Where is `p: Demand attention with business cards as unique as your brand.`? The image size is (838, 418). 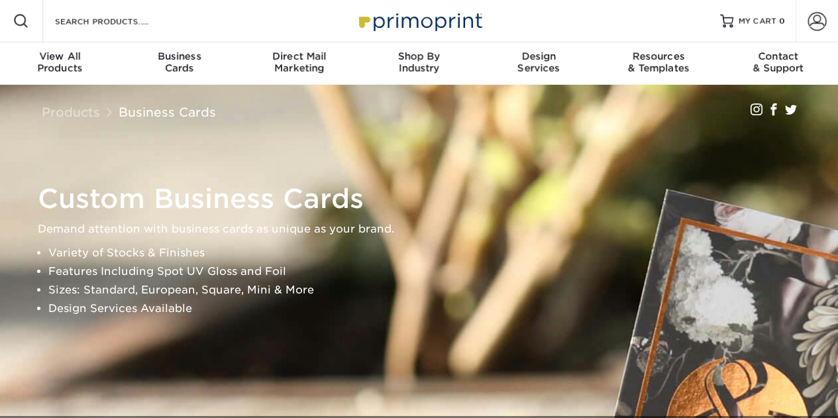 p: Demand attention with business cards as unique as your brand. is located at coordinates (425, 229).